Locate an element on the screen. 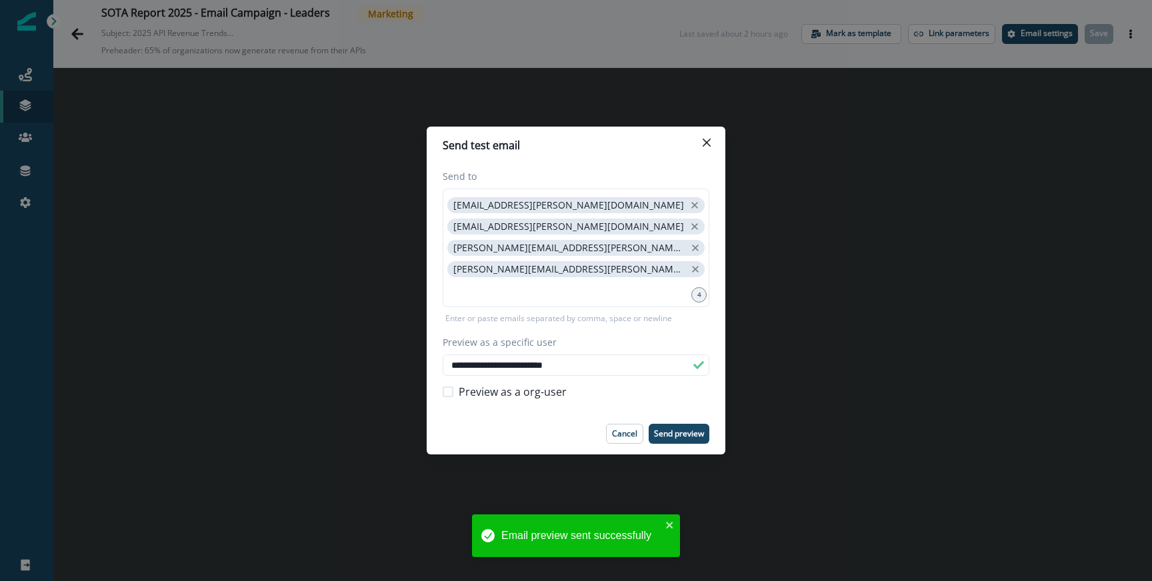 The height and width of the screenshot is (581, 1152). button: Send preview is located at coordinates (679, 434).